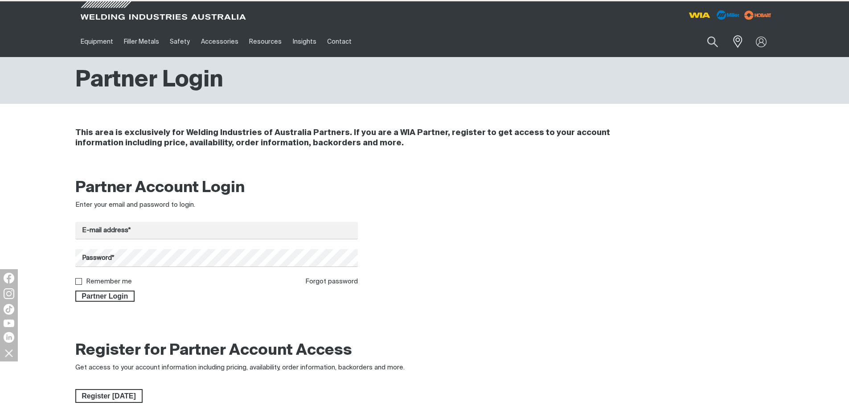 This screenshot has width=849, height=406. I want to click on span: Get access to your account information including pricing, availability, order information, backor..., so click(240, 367).